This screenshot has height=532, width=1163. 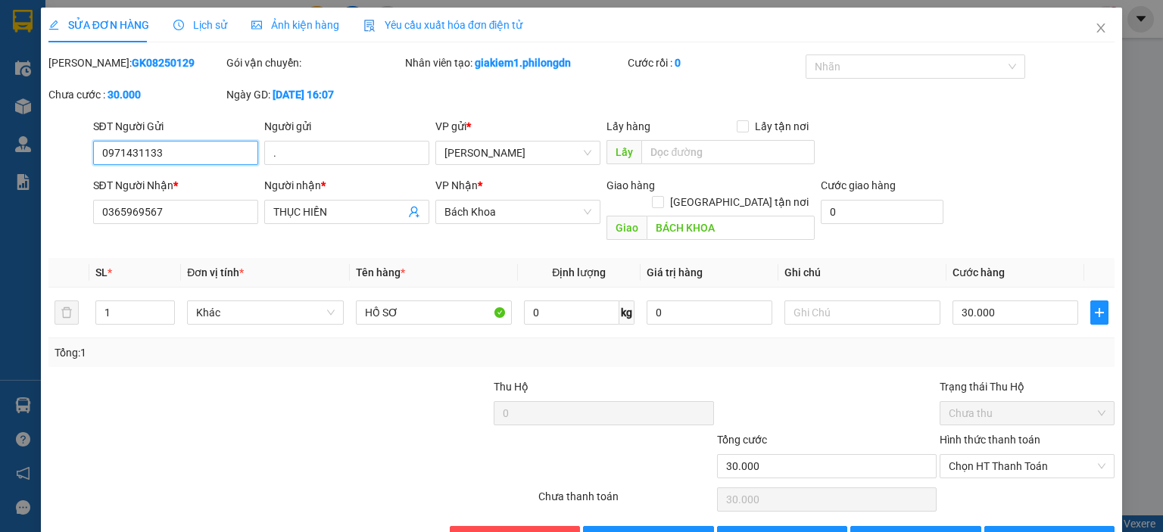 What do you see at coordinates (1101, 29) in the screenshot?
I see `button: Close` at bounding box center [1101, 29].